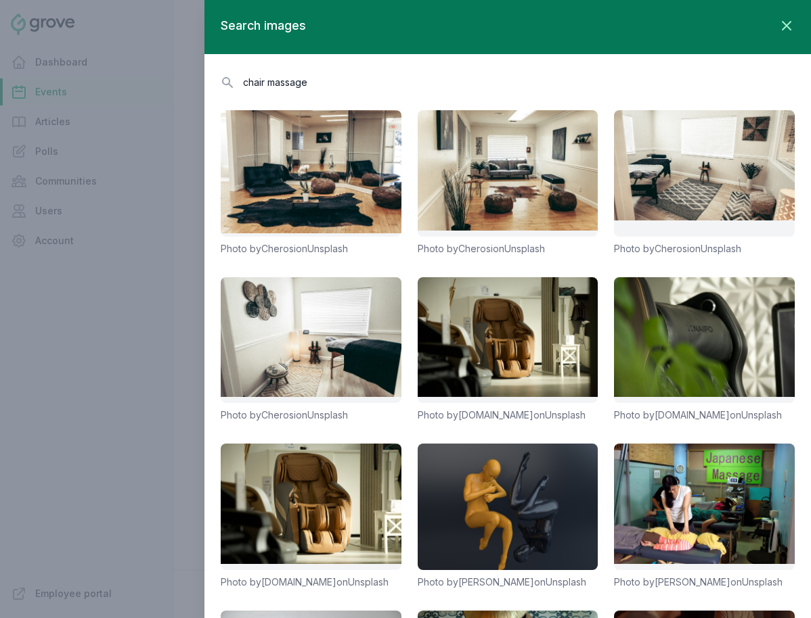 This screenshot has width=811, height=618. I want to click on input: Search for images by keyword, so click(507, 82).